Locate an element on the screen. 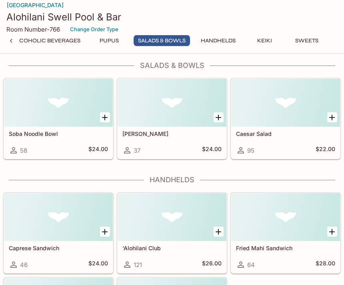 The height and width of the screenshot is (285, 344). span: 37 is located at coordinates (137, 151).